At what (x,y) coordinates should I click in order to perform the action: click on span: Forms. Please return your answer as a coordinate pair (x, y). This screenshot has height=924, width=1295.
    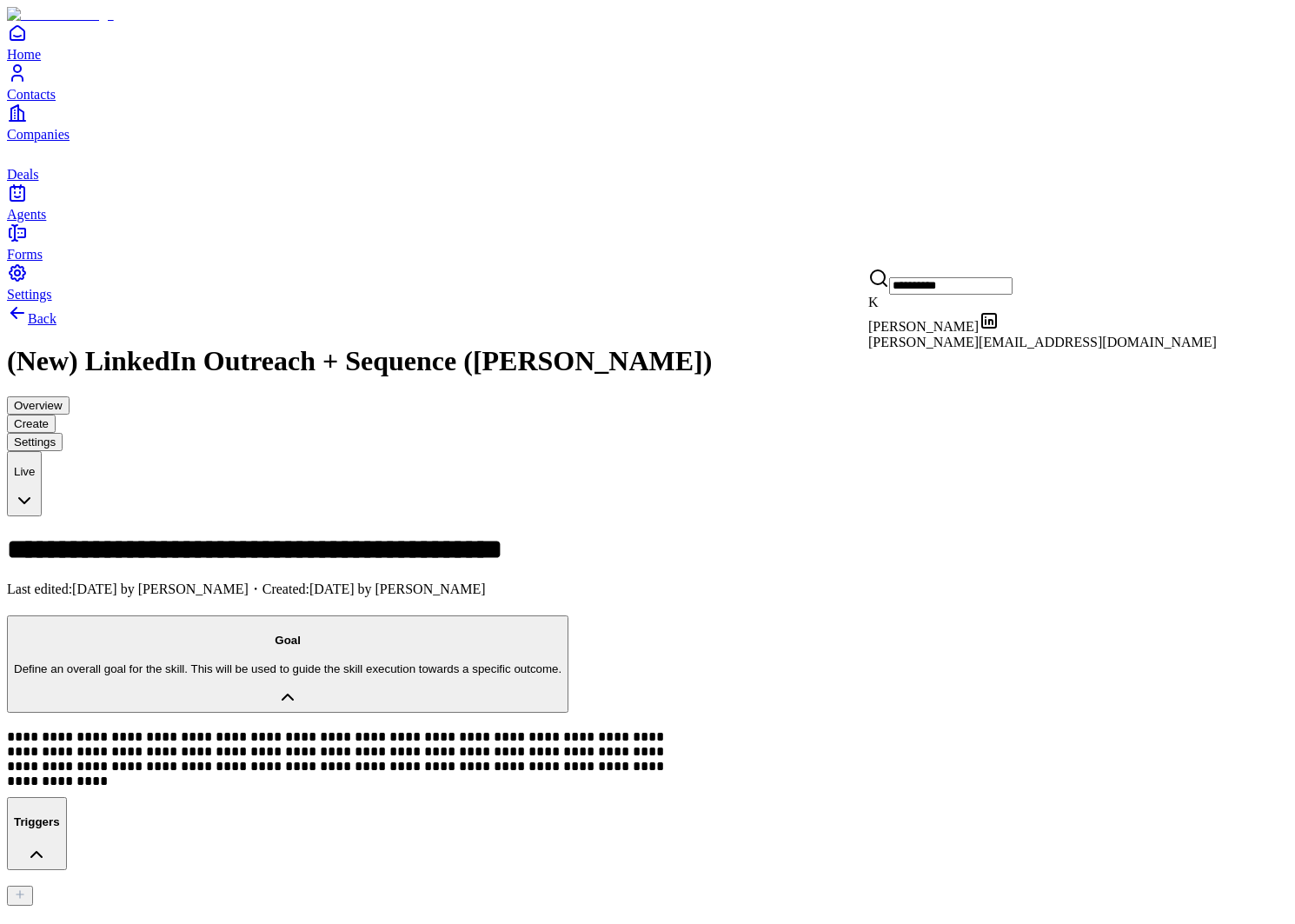
    Looking at the image, I should click on (25, 254).